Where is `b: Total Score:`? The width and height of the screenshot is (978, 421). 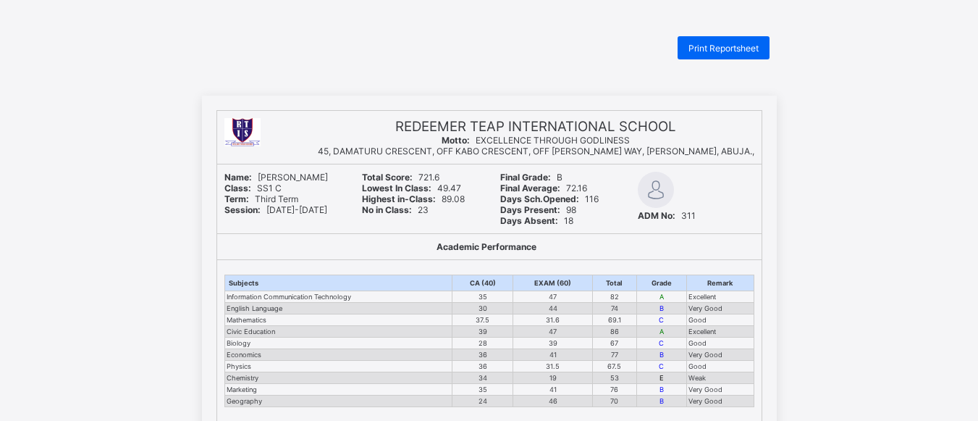 b: Total Score: is located at coordinates (387, 177).